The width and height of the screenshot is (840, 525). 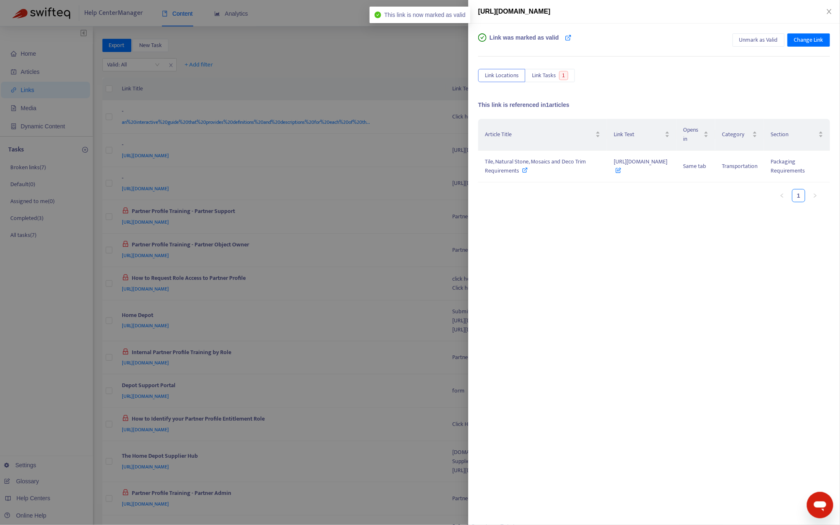 I want to click on span: This link is referenced in 1 articles, so click(x=524, y=105).